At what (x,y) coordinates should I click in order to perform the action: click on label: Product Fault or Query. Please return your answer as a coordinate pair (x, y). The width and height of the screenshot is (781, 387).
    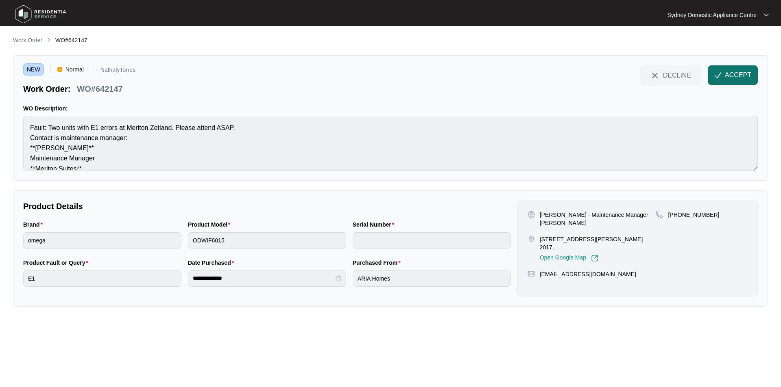
    Looking at the image, I should click on (57, 263).